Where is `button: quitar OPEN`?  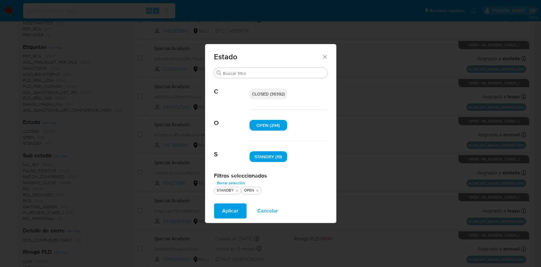
button: quitar OPEN is located at coordinates (258, 191).